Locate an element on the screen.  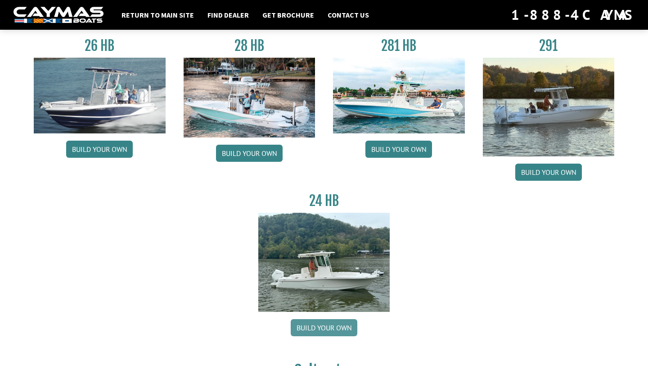
h3: 24 HB is located at coordinates (324, 200).